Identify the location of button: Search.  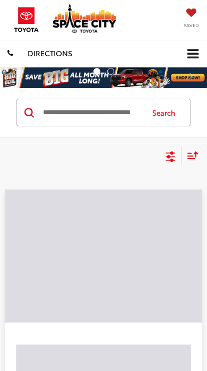
(166, 112).